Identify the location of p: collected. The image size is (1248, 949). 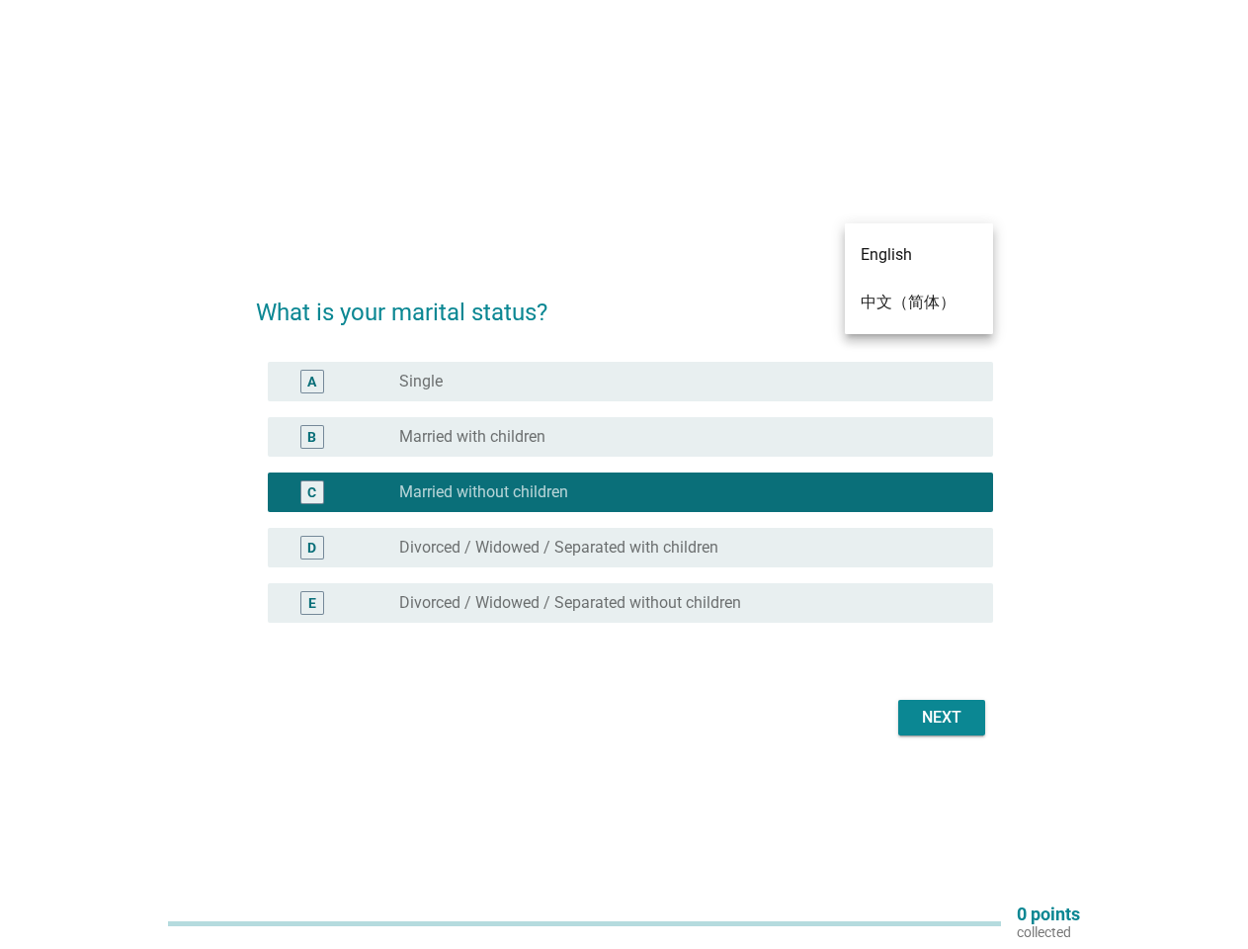
(1049, 932).